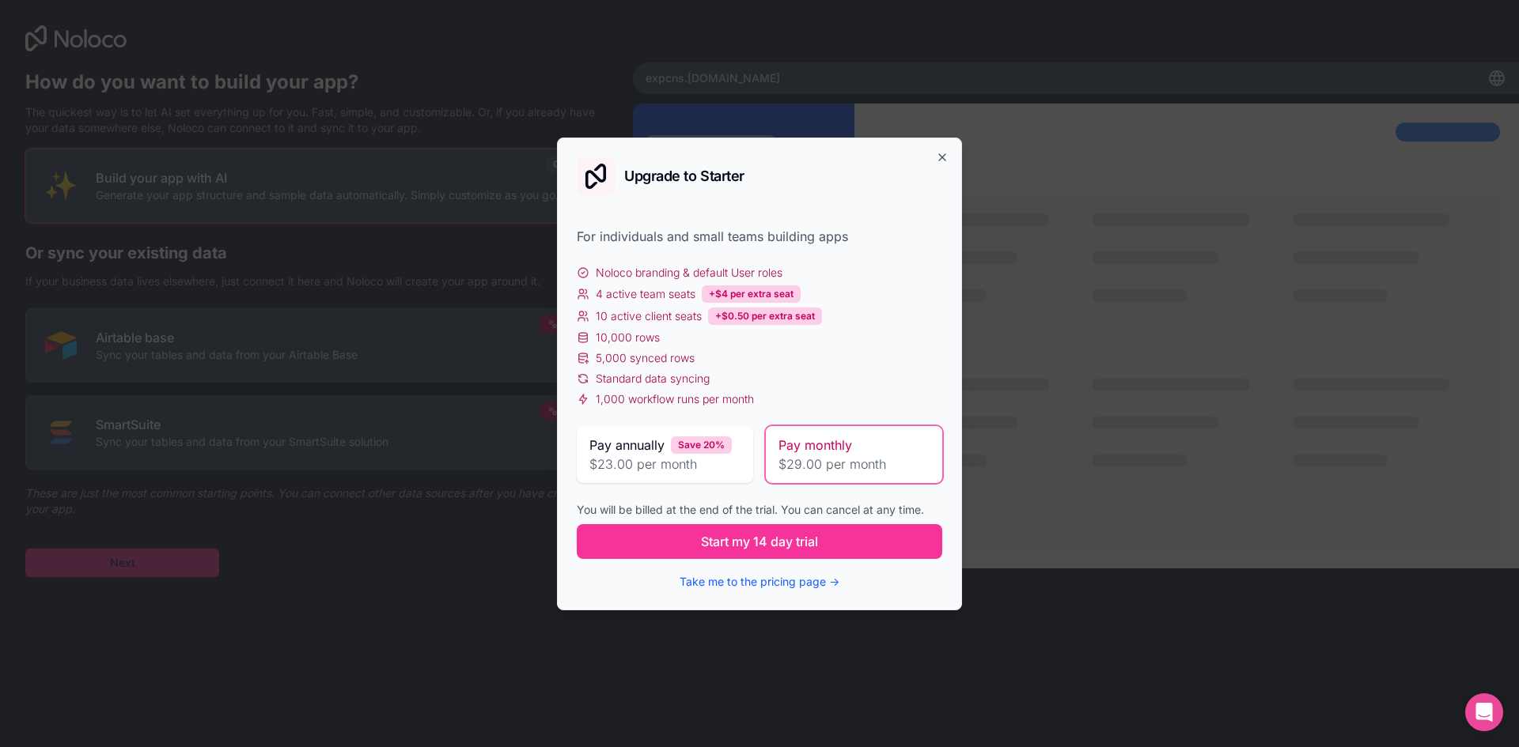 The height and width of the screenshot is (747, 1519). Describe the element at coordinates (759, 542) in the screenshot. I see `button: Start my 14 day trial` at that location.